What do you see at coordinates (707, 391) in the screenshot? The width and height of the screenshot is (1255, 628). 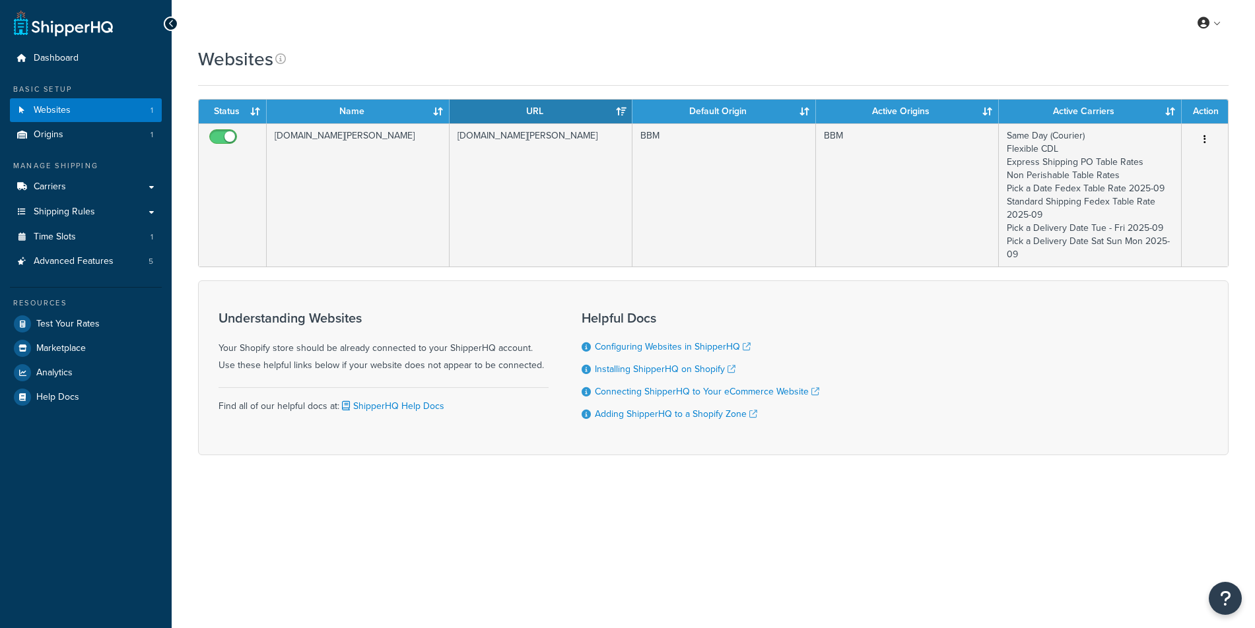 I see `a: Connecting ShipperHQ to Your eCommerce Website` at bounding box center [707, 391].